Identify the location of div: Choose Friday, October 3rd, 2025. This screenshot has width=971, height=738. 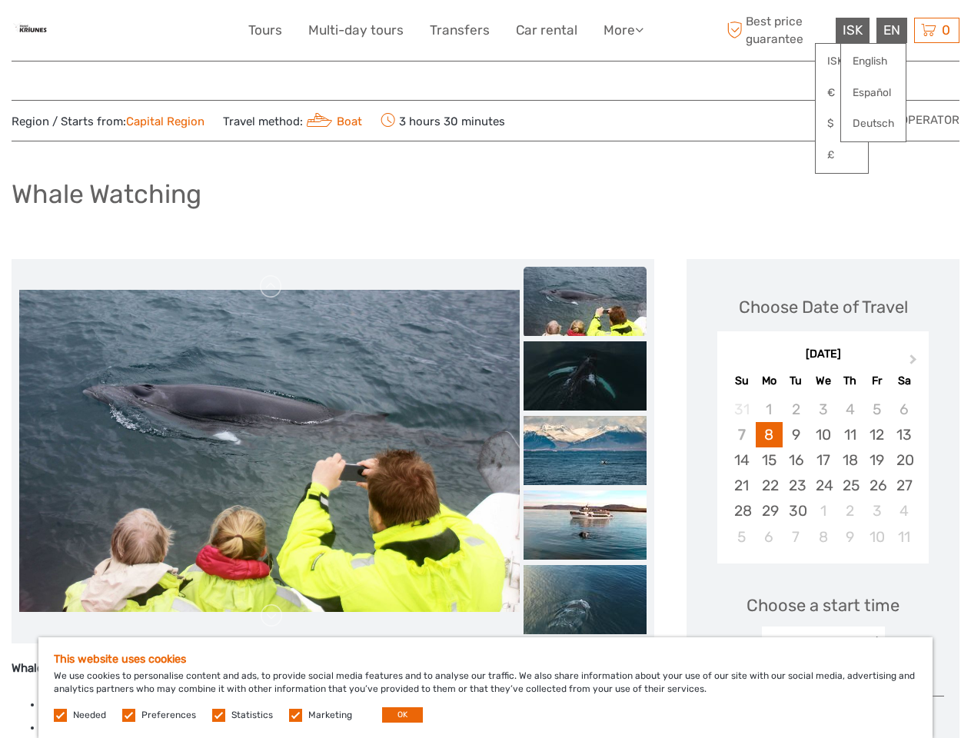
(877, 511).